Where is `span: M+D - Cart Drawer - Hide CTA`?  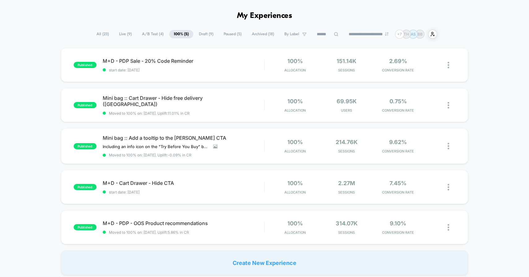
span: M+D - Cart Drawer - Hide CTA is located at coordinates (184, 183).